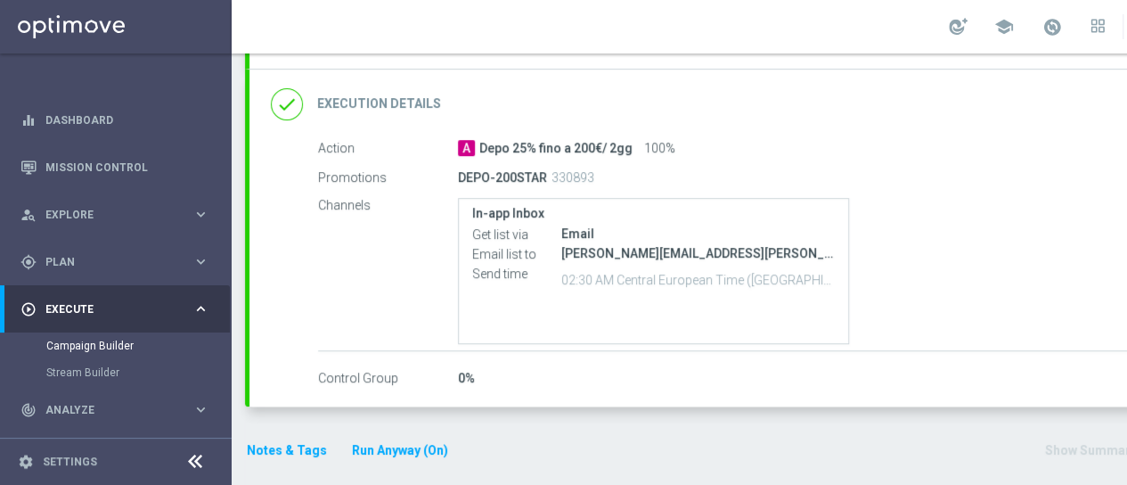 This screenshot has width=1127, height=485. Describe the element at coordinates (29, 215) in the screenshot. I see `i: person_search` at that location.